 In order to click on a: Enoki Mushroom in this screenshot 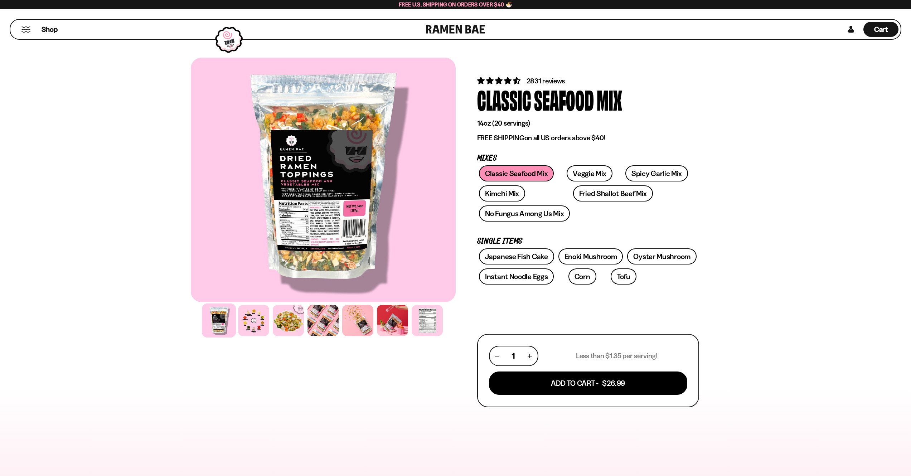, I will do `click(591, 256)`.